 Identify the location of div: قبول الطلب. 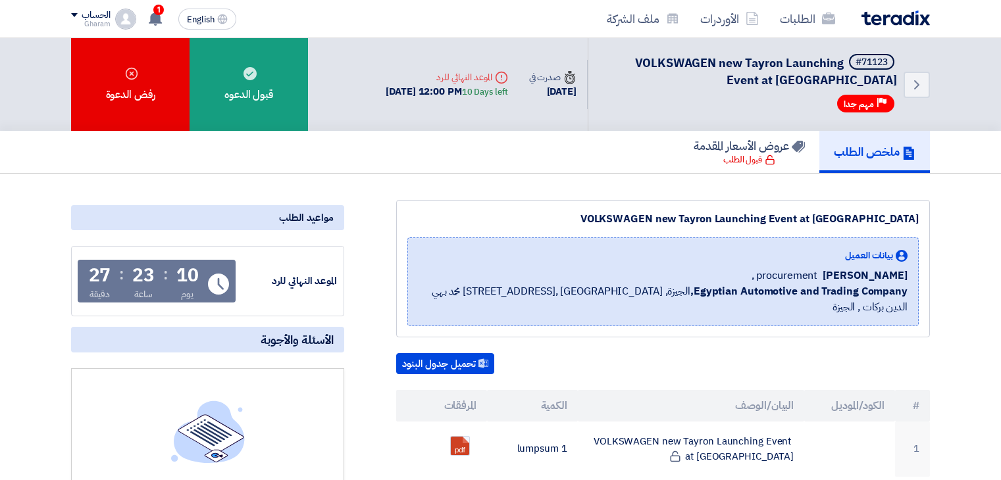
(749, 160).